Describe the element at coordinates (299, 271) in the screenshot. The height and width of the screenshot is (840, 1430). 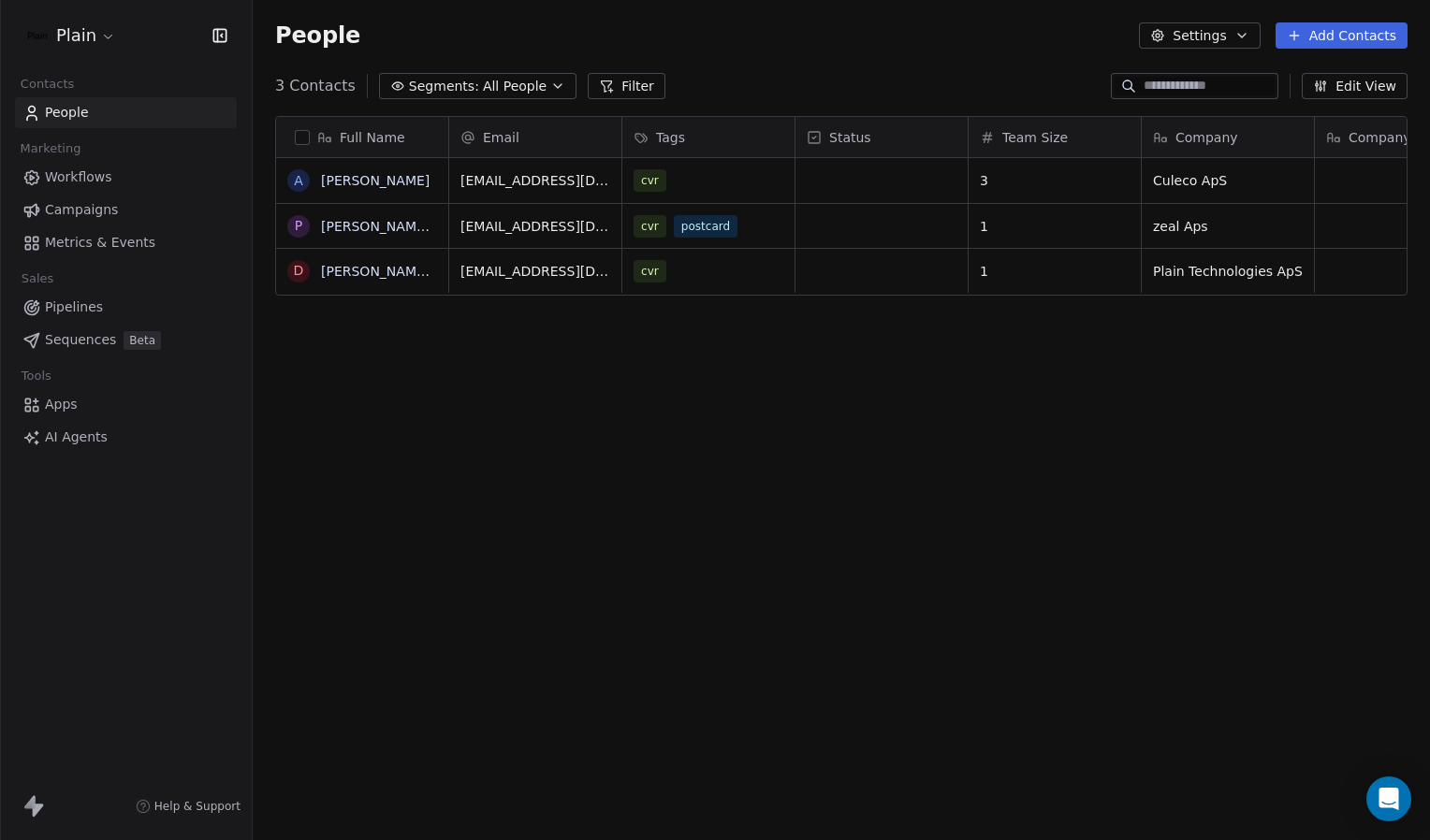
I see `div: D` at that location.